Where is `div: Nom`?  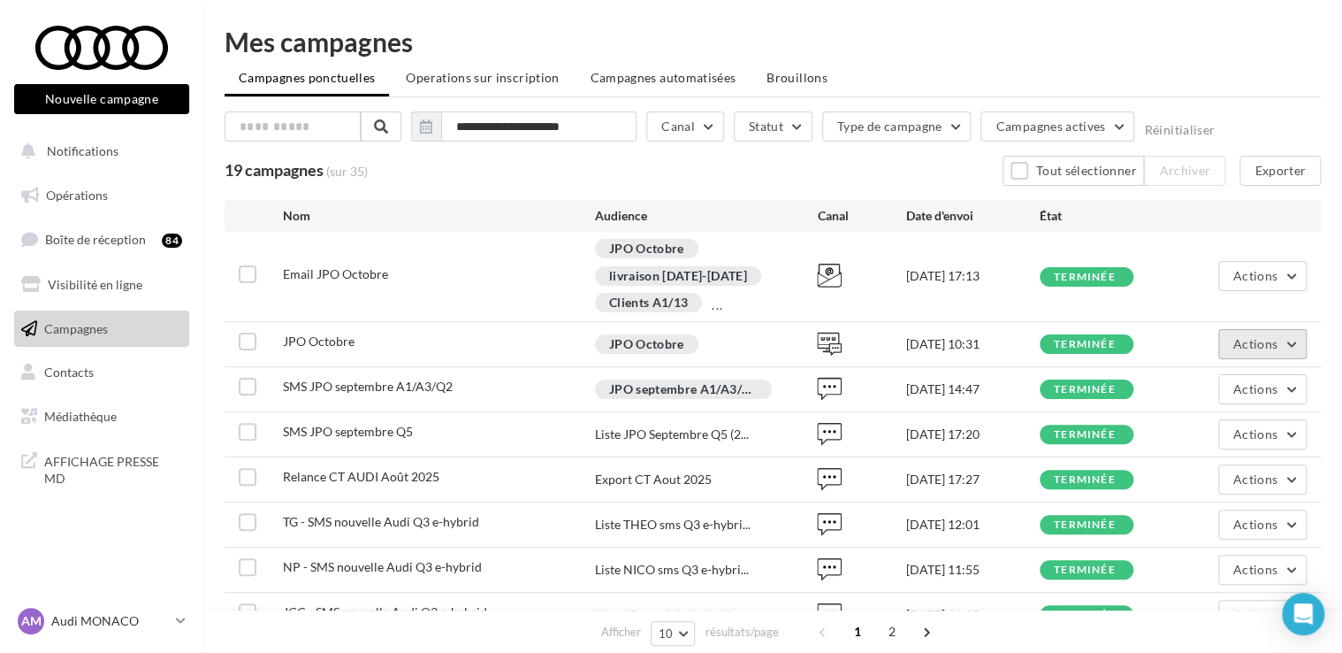
div: Nom is located at coordinates (439, 216).